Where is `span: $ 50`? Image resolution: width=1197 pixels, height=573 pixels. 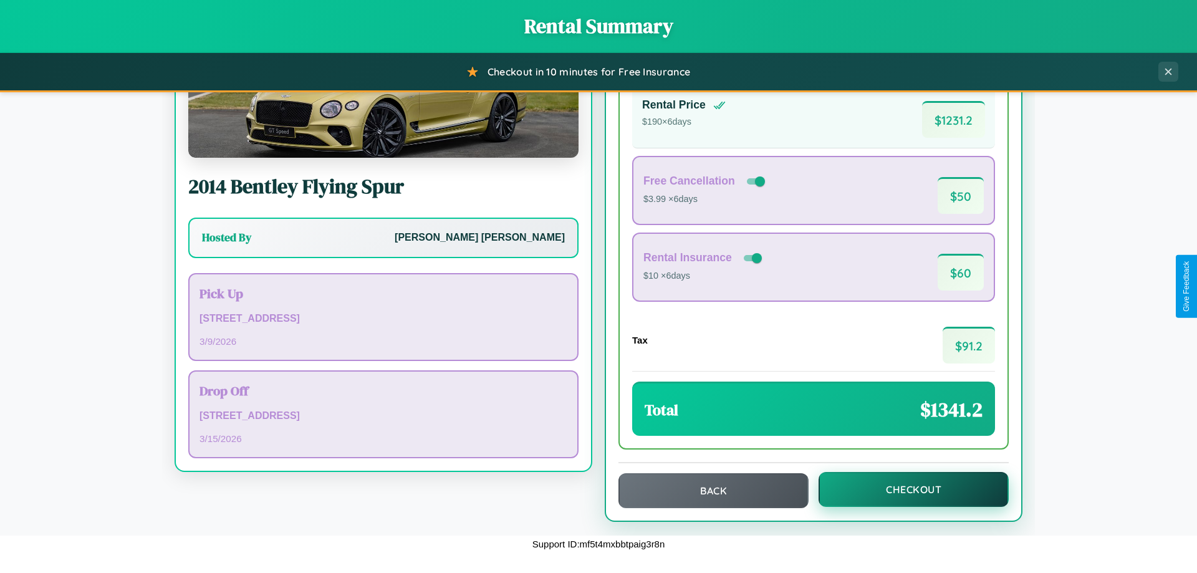
span: $ 50 is located at coordinates (960, 195).